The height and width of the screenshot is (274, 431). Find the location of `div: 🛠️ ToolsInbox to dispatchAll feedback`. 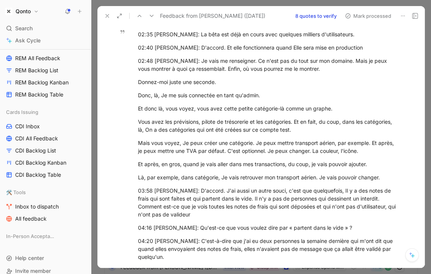

div: 🛠️ ToolsInbox to dispatchAll feedback is located at coordinates (45, 206).